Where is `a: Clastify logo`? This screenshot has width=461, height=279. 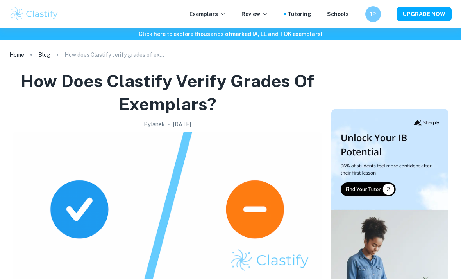
a: Clastify logo is located at coordinates (34, 14).